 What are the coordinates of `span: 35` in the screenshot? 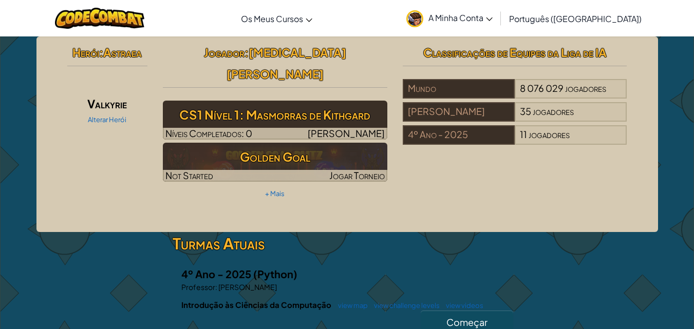 It's located at (526, 111).